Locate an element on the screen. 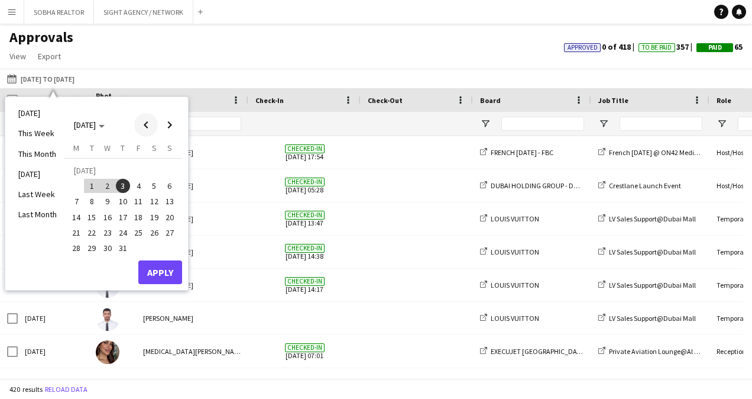 This screenshot has width=752, height=399. li: Last Week is located at coordinates (37, 194).